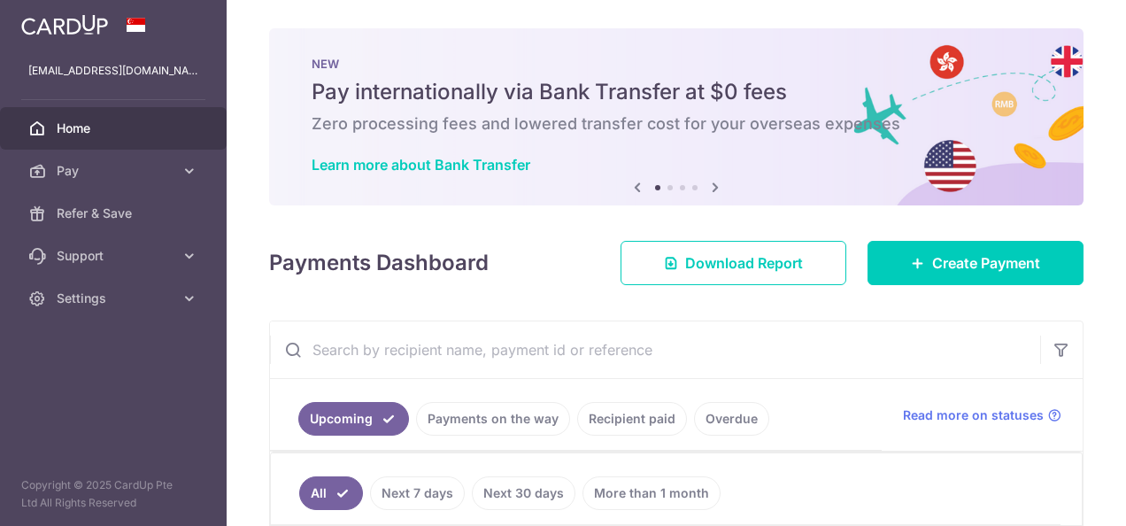 The width and height of the screenshot is (1126, 526). Describe the element at coordinates (353, 419) in the screenshot. I see `a: Upcoming` at that location.